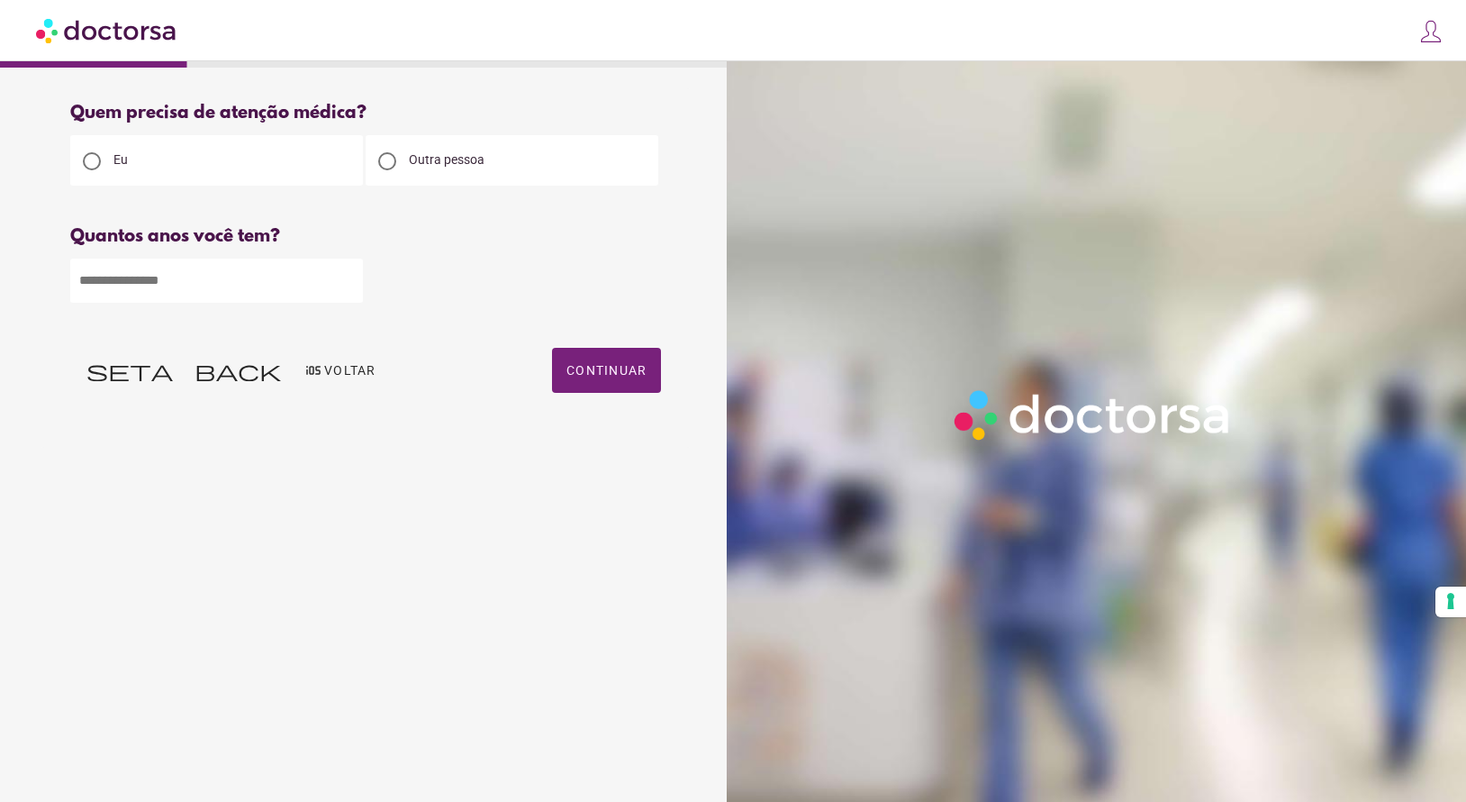 The image size is (1466, 802). Describe the element at coordinates (350, 370) in the screenshot. I see `span: VOLTAR` at that location.